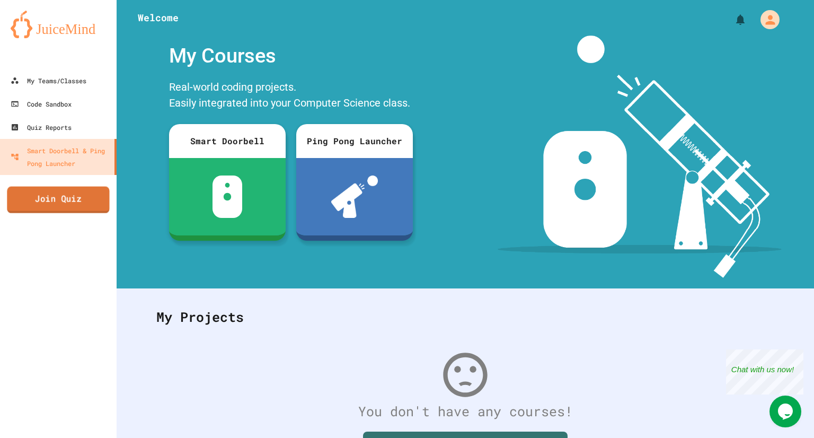 Image resolution: width=814 pixels, height=438 pixels. Describe the element at coordinates (227, 141) in the screenshot. I see `div: Smart Doorbell` at that location.